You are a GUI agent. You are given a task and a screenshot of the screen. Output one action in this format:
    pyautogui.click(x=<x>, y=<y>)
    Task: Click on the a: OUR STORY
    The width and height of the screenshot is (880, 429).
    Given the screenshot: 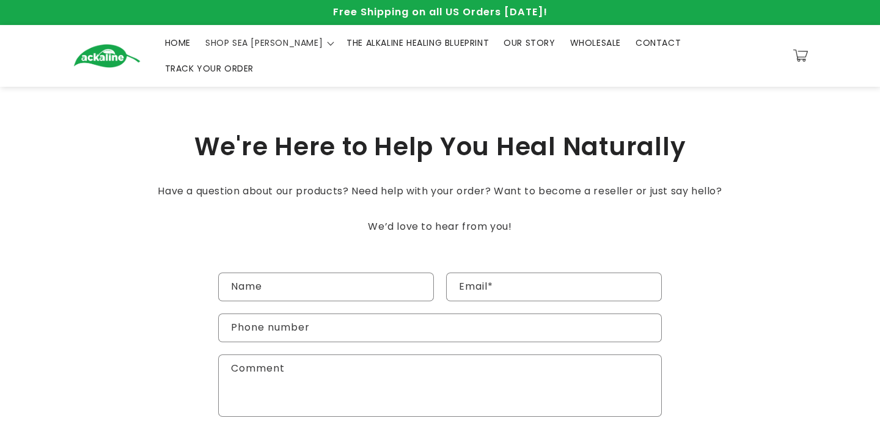 What is the action you would take?
    pyautogui.click(x=529, y=43)
    